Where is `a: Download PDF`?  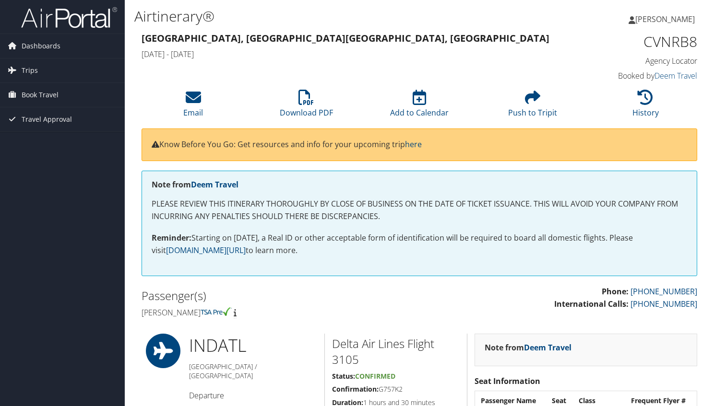
a: Download PDF is located at coordinates (306, 106).